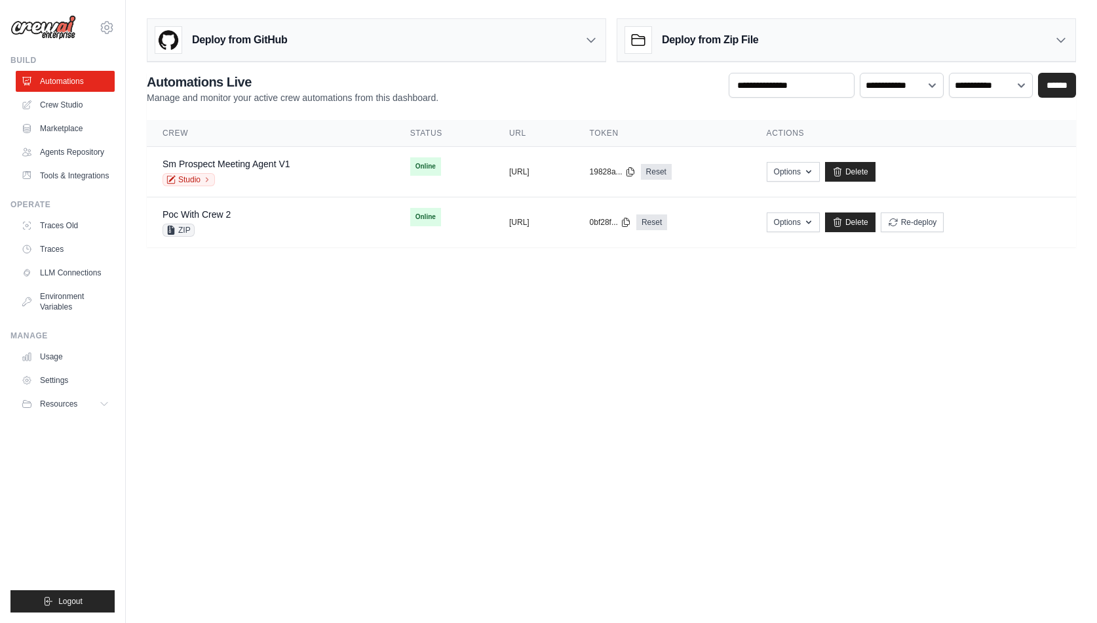 Image resolution: width=1097 pixels, height=623 pixels. Describe the element at coordinates (610, 222) in the screenshot. I see `button: 0bf28f...` at that location.